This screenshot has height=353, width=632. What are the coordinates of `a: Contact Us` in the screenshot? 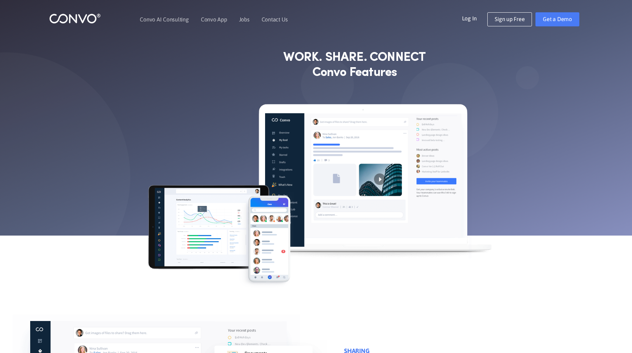 It's located at (275, 19).